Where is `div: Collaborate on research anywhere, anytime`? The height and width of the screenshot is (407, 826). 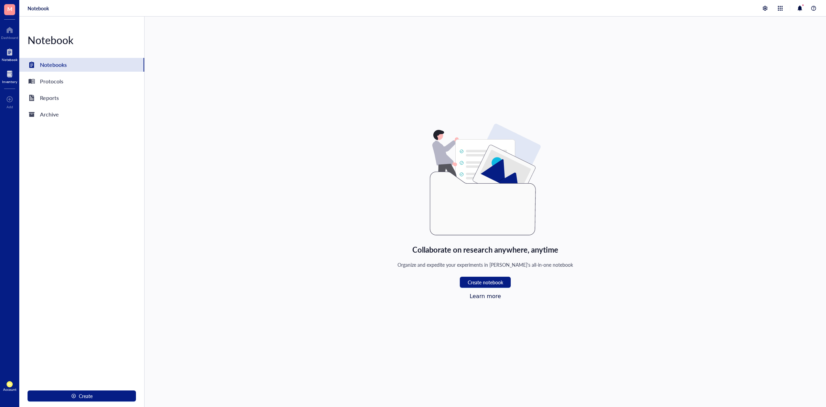 div: Collaborate on research anywhere, anytime is located at coordinates (485, 249).